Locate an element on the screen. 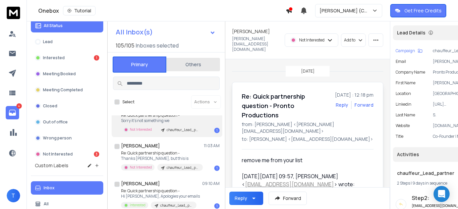 This screenshot has width=458, height=209. button: Inbox is located at coordinates (67, 188).